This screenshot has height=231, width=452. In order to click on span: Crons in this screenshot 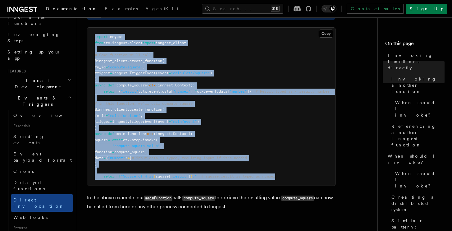, I will do `click(24, 171)`.